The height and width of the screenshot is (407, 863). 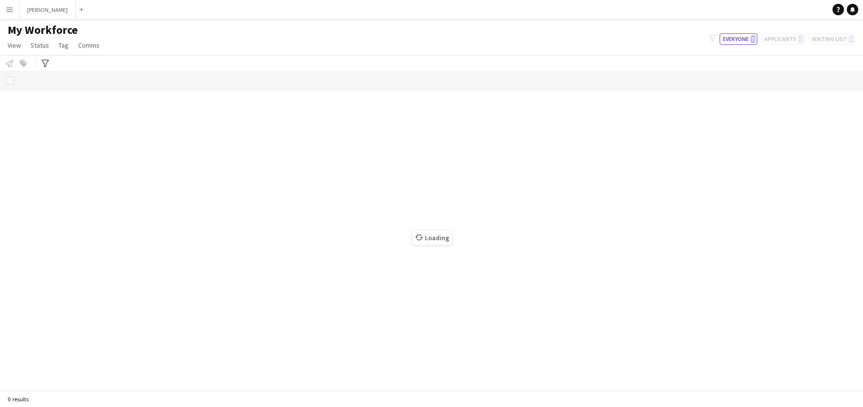 I want to click on a: Tag, so click(x=63, y=45).